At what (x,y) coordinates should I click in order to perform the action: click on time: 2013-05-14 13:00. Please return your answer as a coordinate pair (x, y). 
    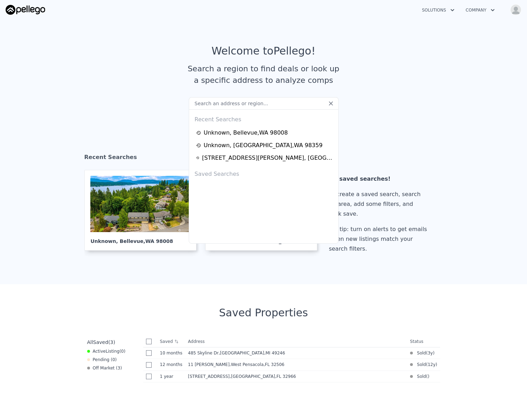
    Looking at the image, I should click on (431, 365).